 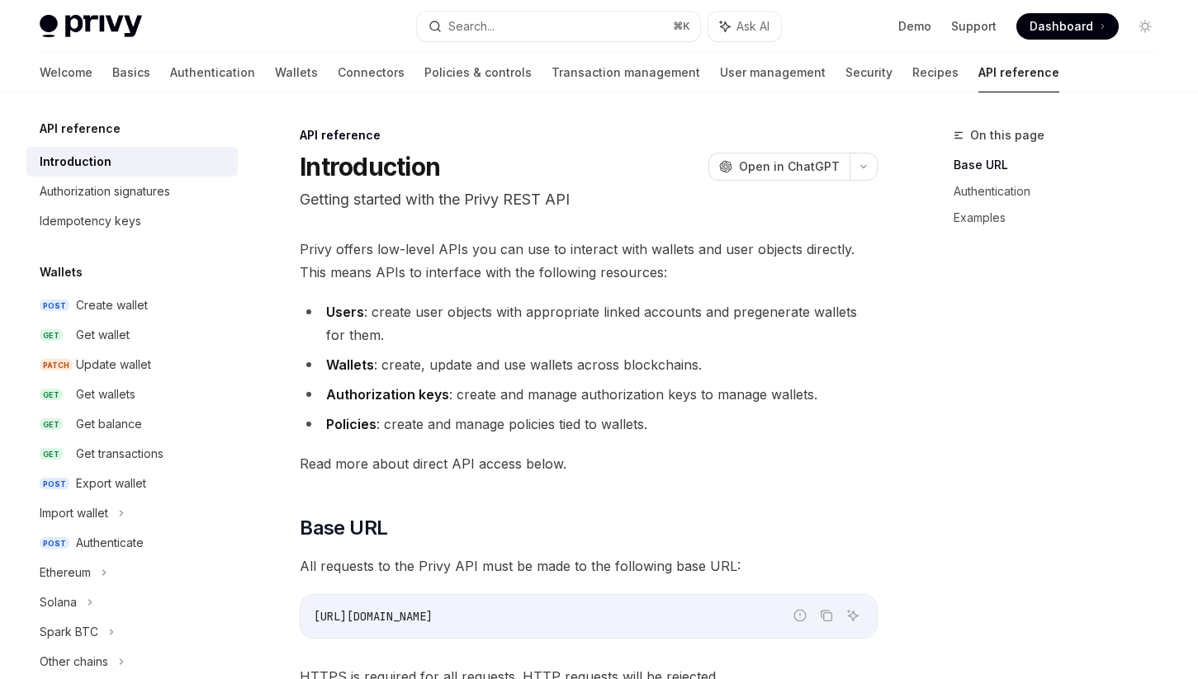 I want to click on div: Get transactions, so click(x=120, y=454).